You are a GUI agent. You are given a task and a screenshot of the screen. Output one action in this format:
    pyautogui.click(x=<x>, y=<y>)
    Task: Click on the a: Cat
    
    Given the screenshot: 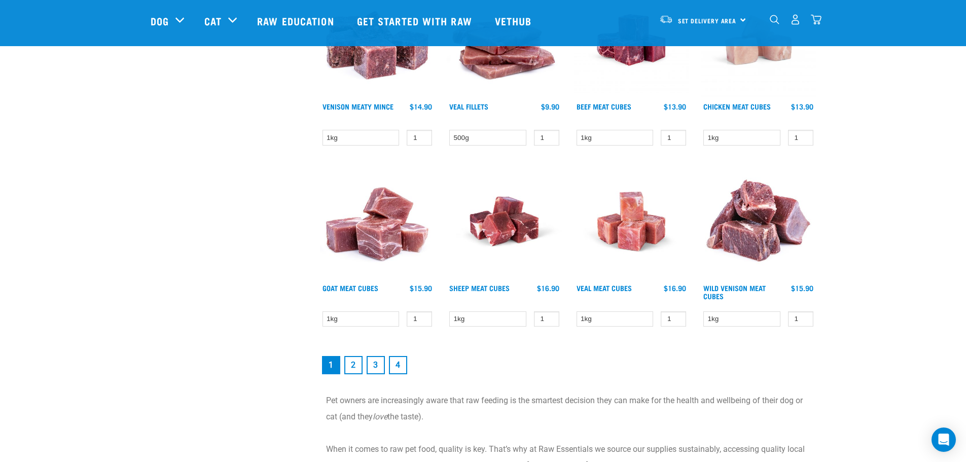 What is the action you would take?
    pyautogui.click(x=213, y=21)
    